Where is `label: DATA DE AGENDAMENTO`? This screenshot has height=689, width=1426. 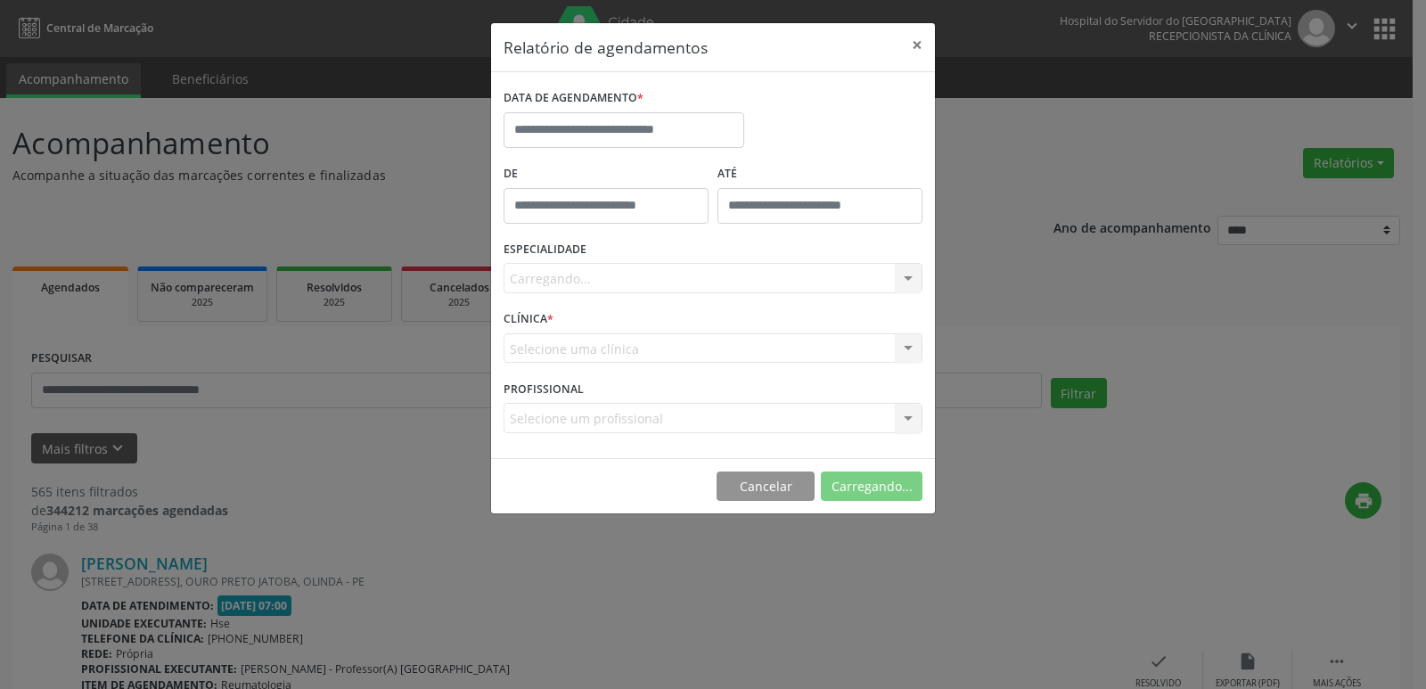 label: DATA DE AGENDAMENTO is located at coordinates (573, 98).